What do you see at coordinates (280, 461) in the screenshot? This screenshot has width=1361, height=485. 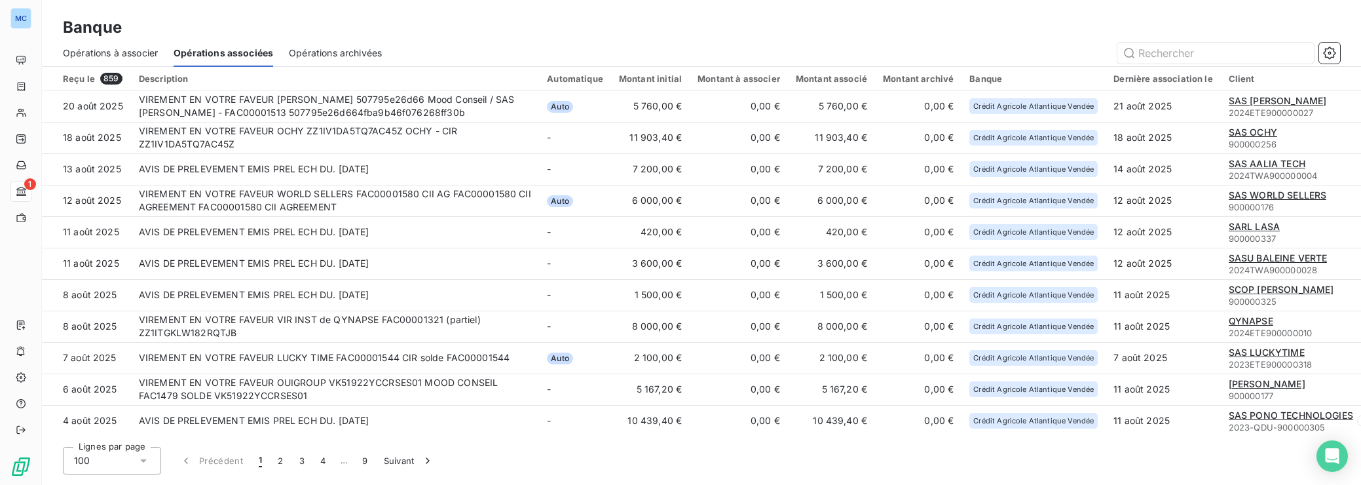 I see `button: 2` at bounding box center [280, 461].